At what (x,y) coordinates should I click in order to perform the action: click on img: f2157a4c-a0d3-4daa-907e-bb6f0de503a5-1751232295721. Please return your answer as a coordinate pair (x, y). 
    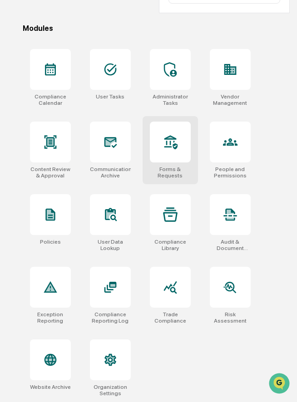
    Looking at the image, I should click on (11, 11).